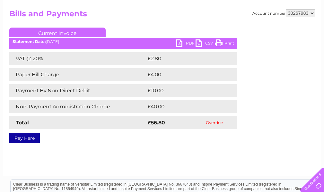 The height and width of the screenshot is (192, 324). I want to click on td: VAT @ 20%, so click(78, 59).